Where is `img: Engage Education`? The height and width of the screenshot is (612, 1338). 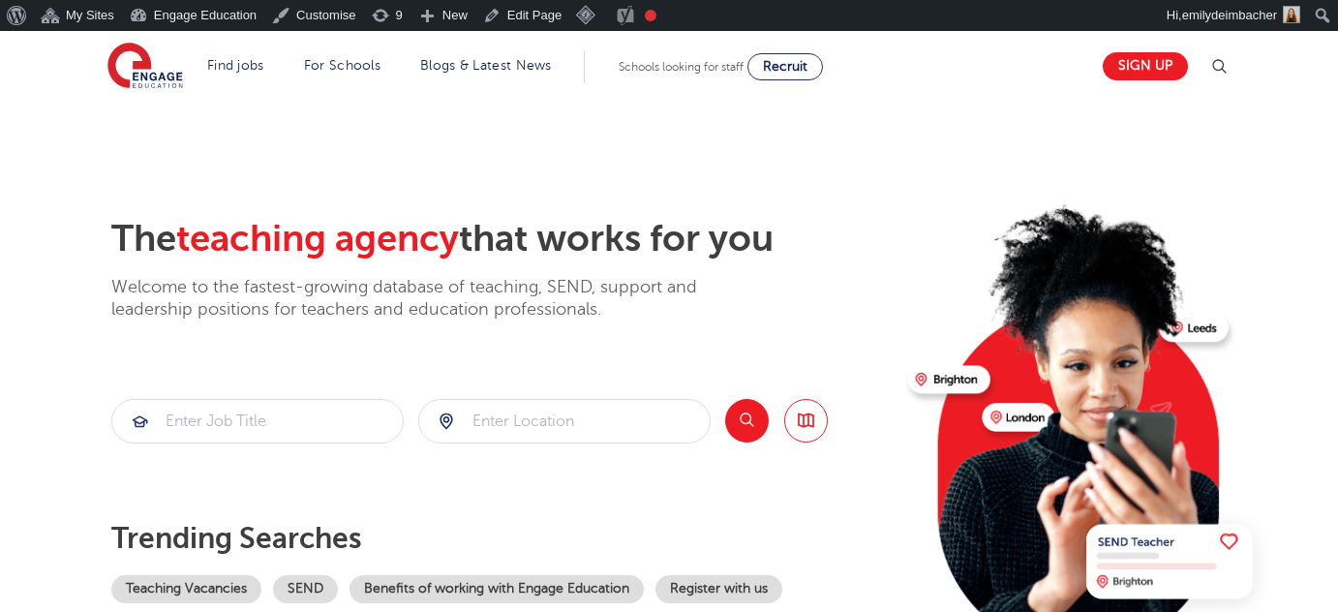 img: Engage Education is located at coordinates (145, 67).